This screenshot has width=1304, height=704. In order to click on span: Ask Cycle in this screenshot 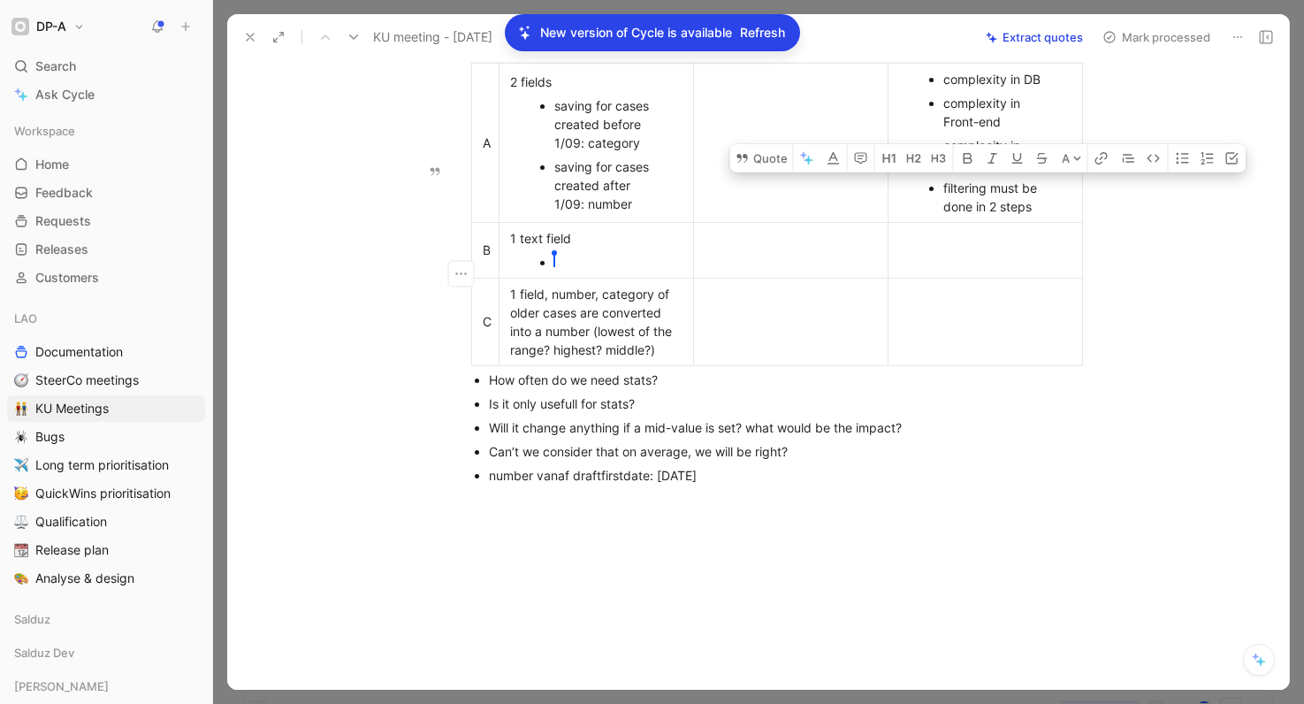, I will do `click(65, 95)`.